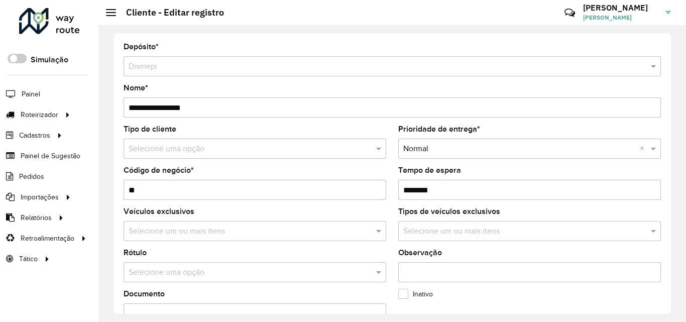 The height and width of the screenshot is (322, 686). Describe the element at coordinates (49, 60) in the screenshot. I see `label: Simulação` at that location.